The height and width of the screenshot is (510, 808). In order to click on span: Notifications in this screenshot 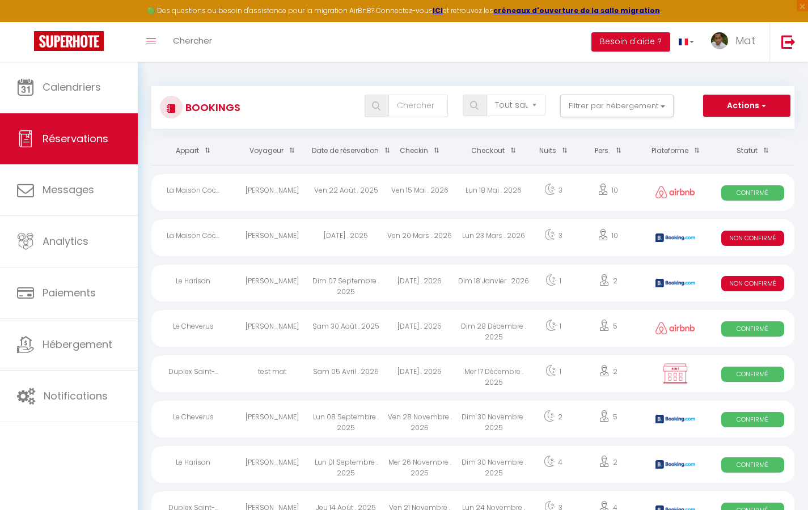, I will do `click(75, 396)`.